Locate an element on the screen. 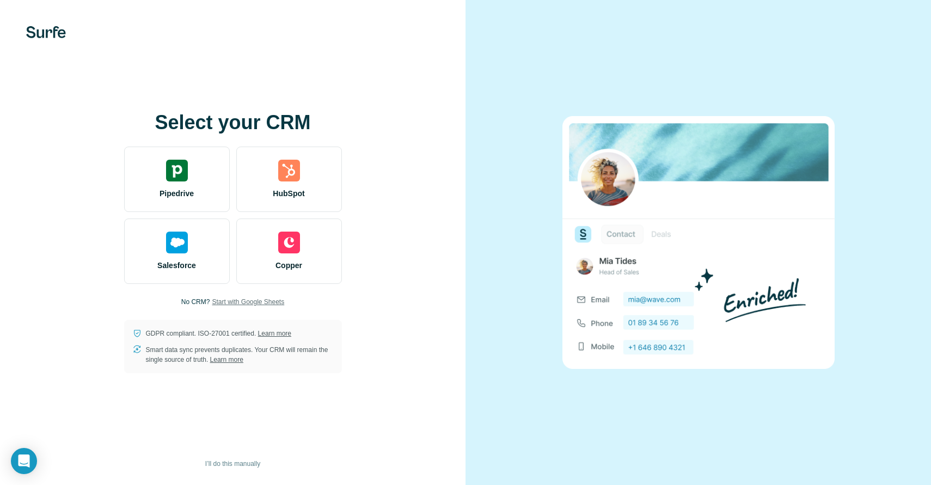 The width and height of the screenshot is (931, 485). img: Surfe's logo is located at coordinates (46, 32).